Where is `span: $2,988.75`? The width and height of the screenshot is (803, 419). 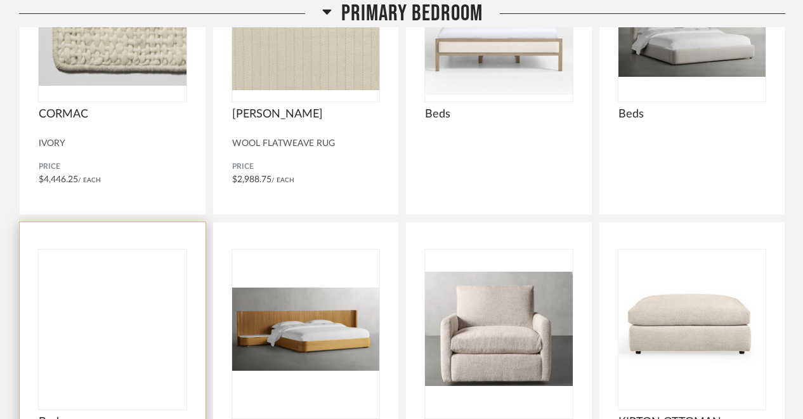 span: $2,988.75 is located at coordinates (252, 180).